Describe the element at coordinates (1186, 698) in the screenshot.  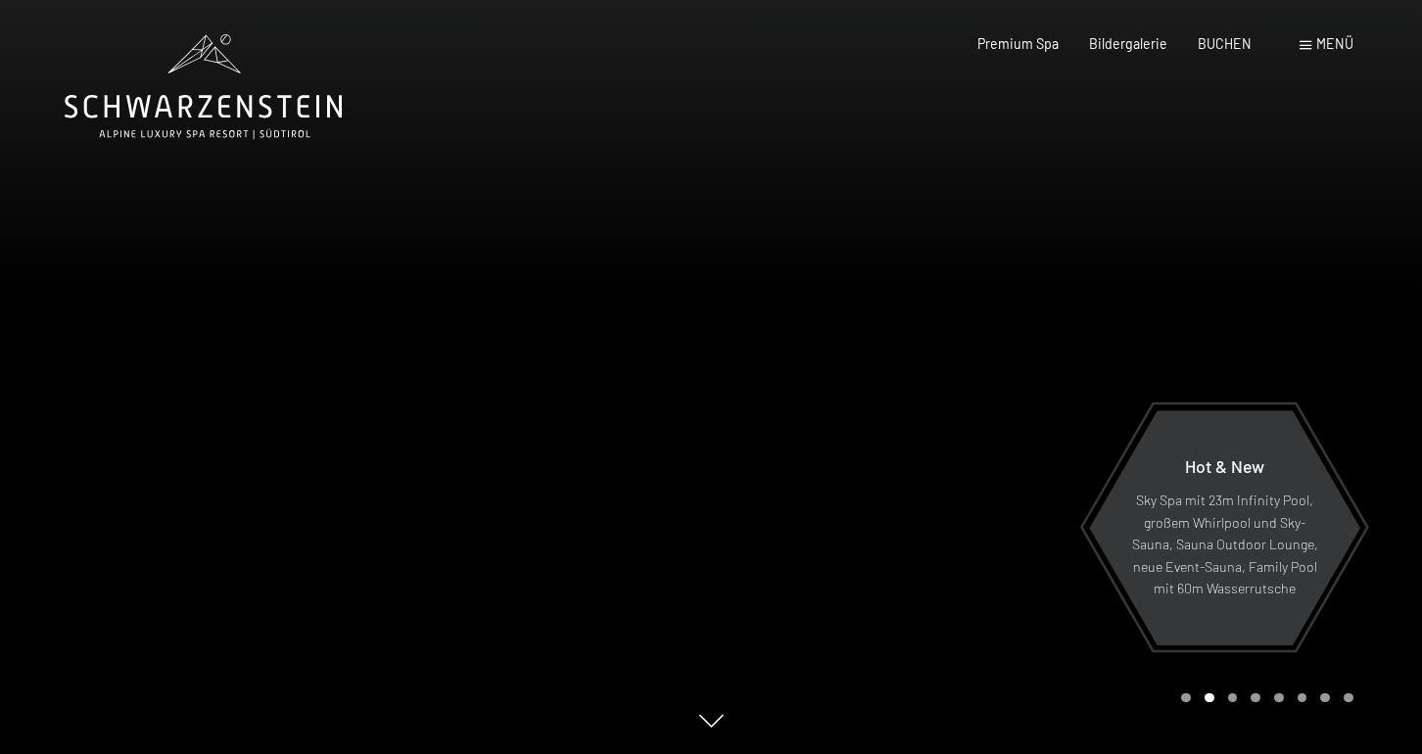
I see `div: Carousel Page 1` at that location.